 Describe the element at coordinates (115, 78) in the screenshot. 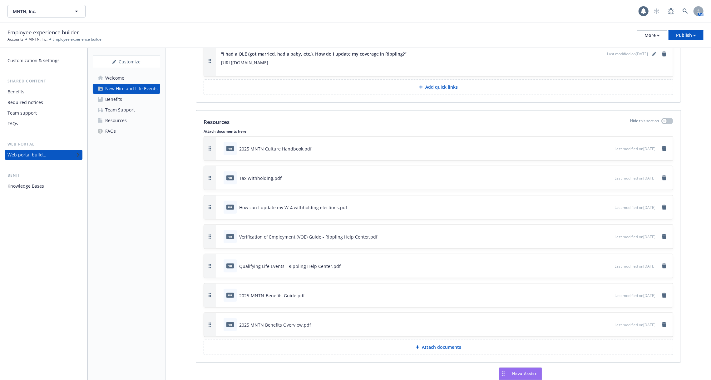

I see `div: Welcome` at that location.